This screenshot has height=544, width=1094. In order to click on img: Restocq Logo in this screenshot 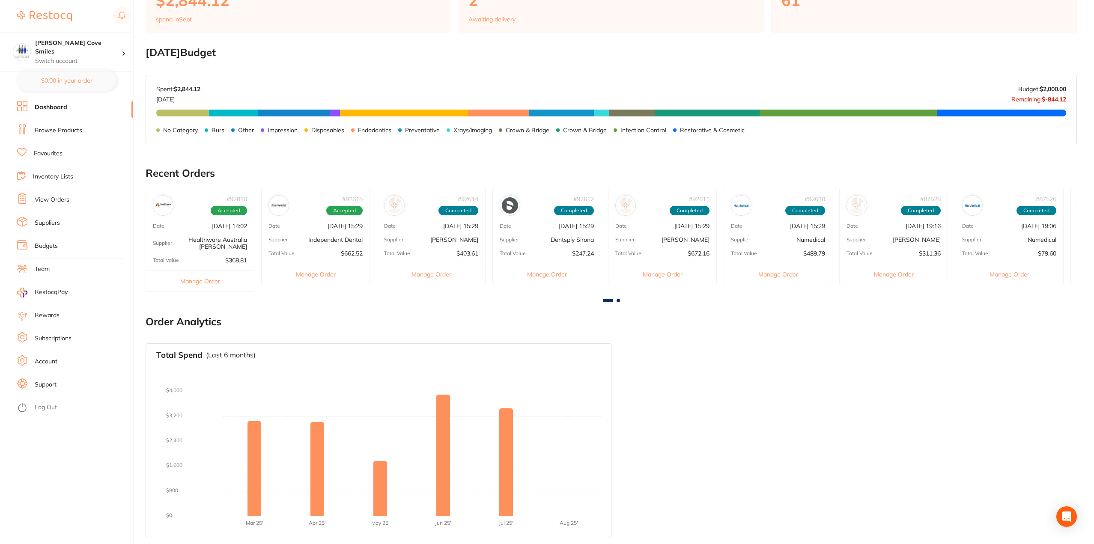, I will do `click(45, 16)`.